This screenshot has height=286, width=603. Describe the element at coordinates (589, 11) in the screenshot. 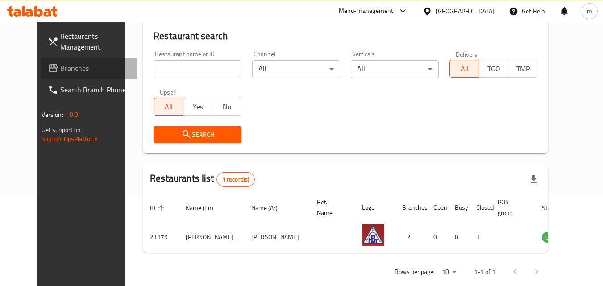

I see `span: m` at that location.